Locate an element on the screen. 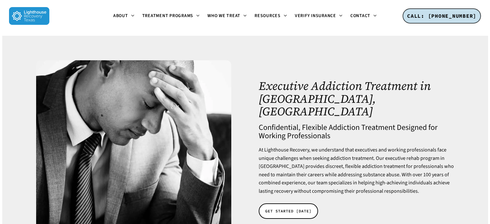  span: Resources is located at coordinates (268, 16).